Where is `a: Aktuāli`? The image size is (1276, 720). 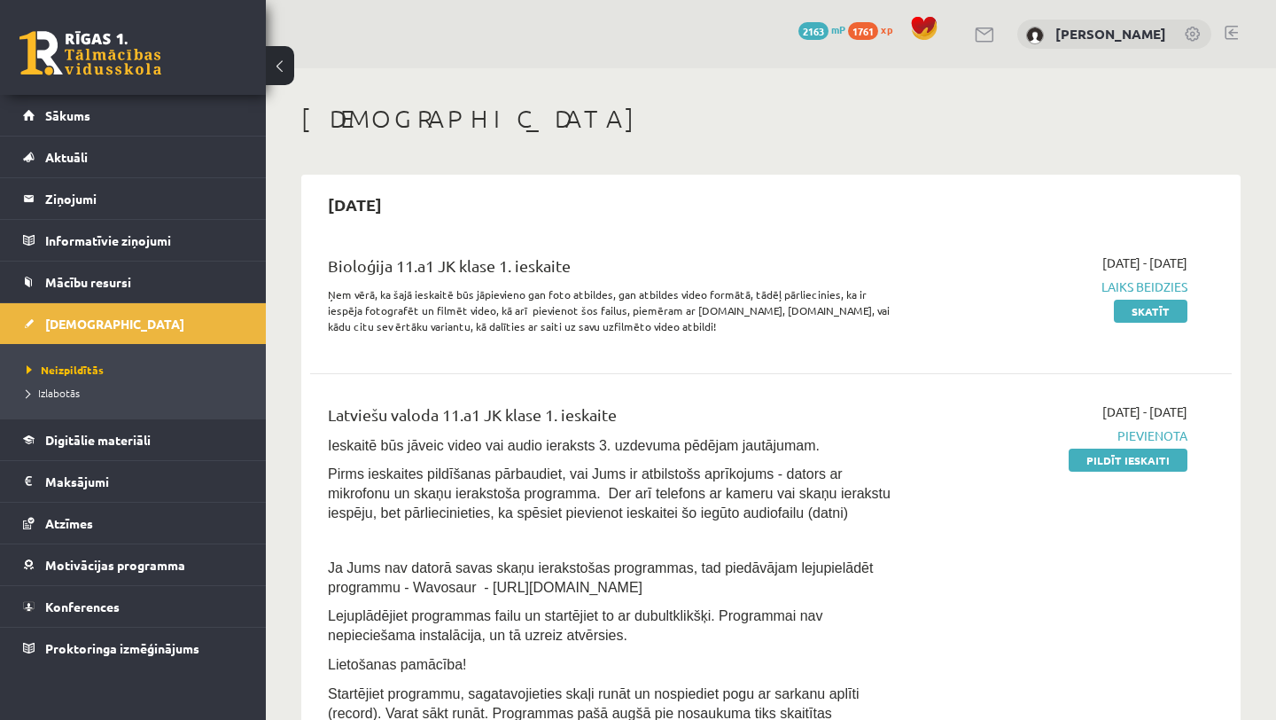
a: Aktuāli is located at coordinates (133, 157).